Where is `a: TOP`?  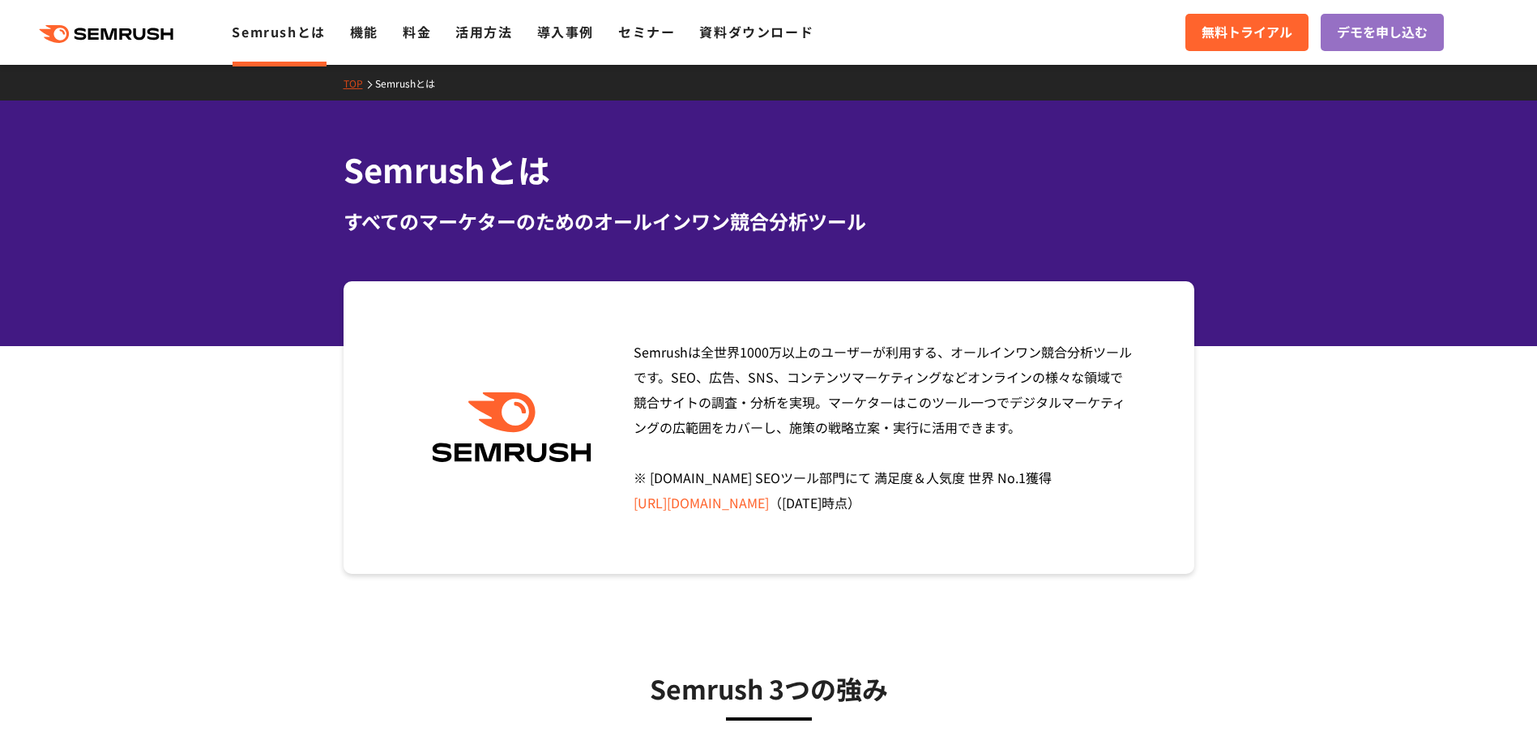 a: TOP is located at coordinates (359, 83).